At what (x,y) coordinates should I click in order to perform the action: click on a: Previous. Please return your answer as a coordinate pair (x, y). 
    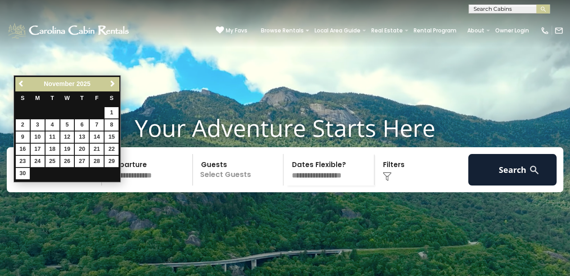
    Looking at the image, I should click on (22, 84).